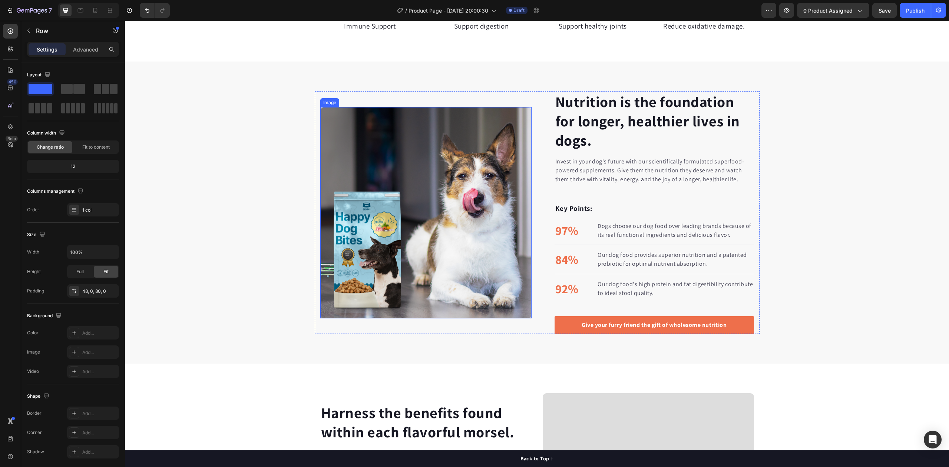 This screenshot has width=949, height=467. I want to click on div: 12, so click(73, 166).